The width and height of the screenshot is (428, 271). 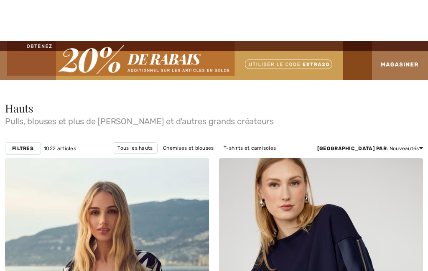 What do you see at coordinates (60, 148) in the screenshot?
I see `span: 1022 articles` at bounding box center [60, 148].